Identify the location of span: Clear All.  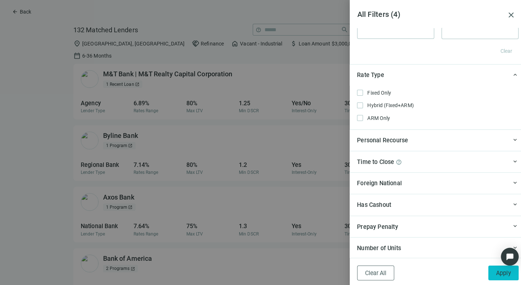
(372, 271).